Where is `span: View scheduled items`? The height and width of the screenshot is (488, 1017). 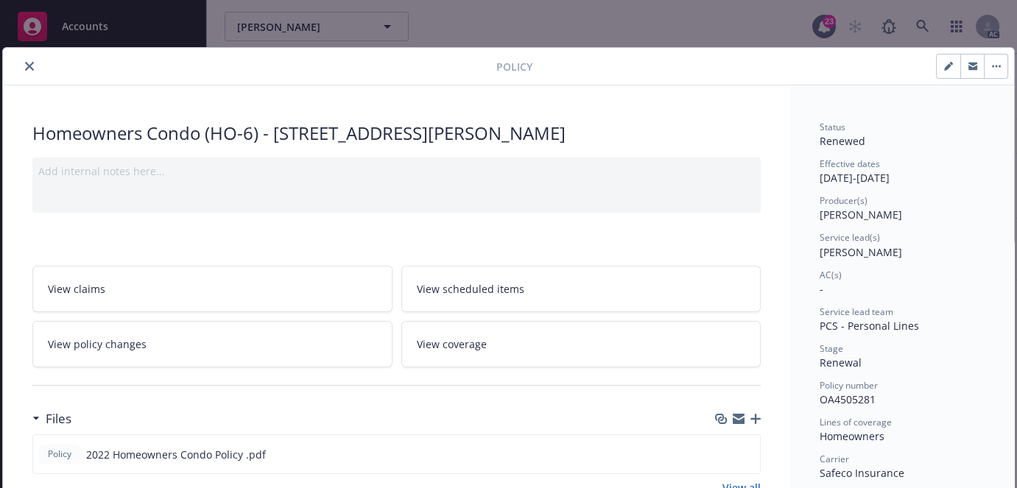 span: View scheduled items is located at coordinates (470, 289).